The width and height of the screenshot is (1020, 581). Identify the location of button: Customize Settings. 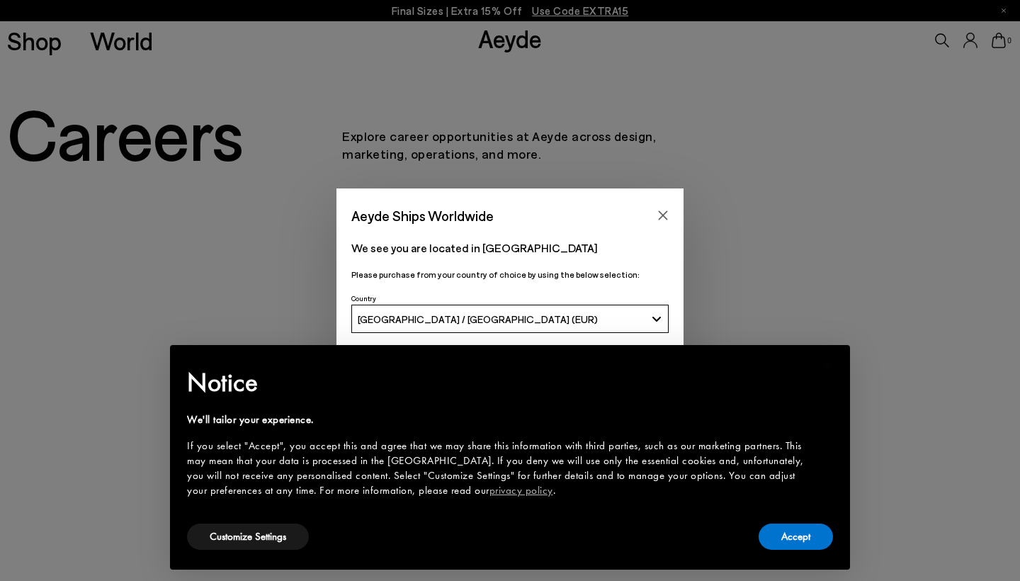
(248, 536).